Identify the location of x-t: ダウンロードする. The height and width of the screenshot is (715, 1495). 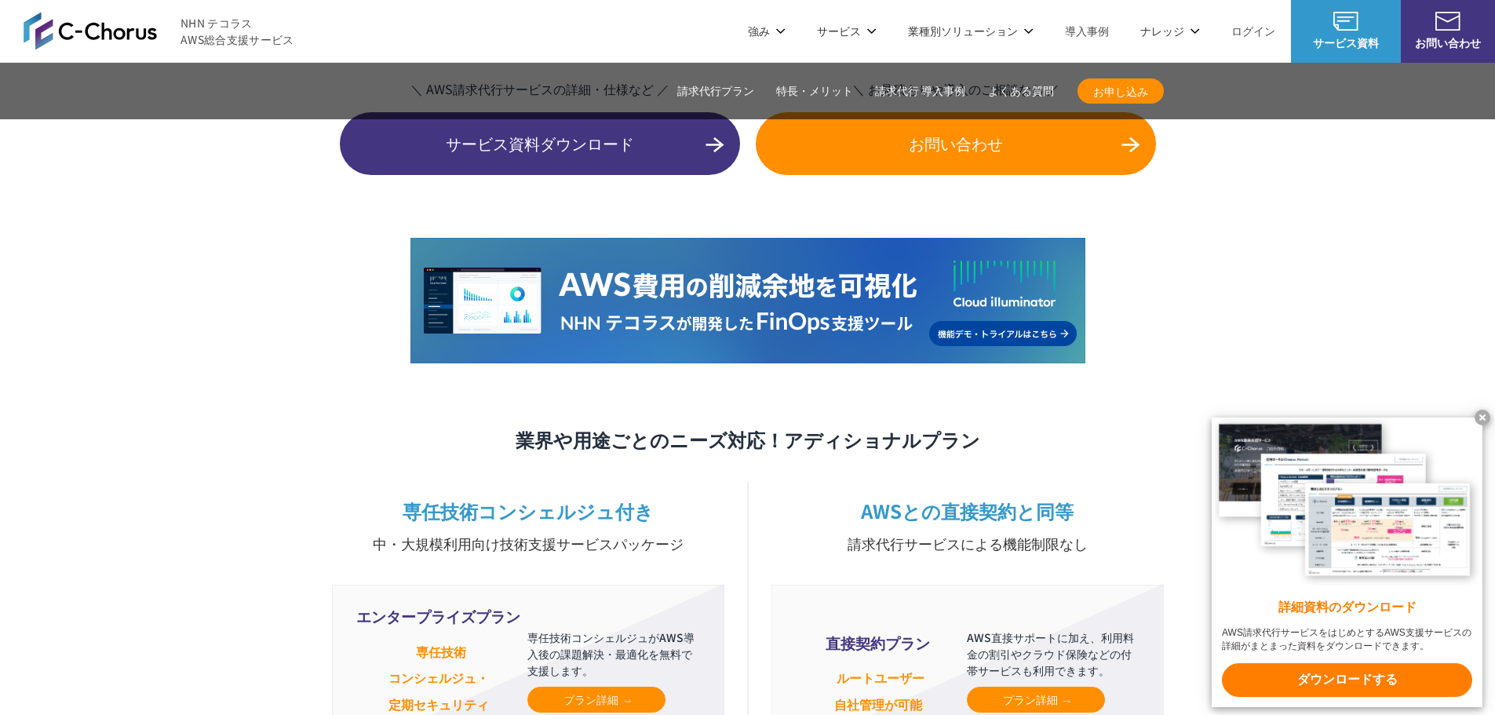
(1347, 680).